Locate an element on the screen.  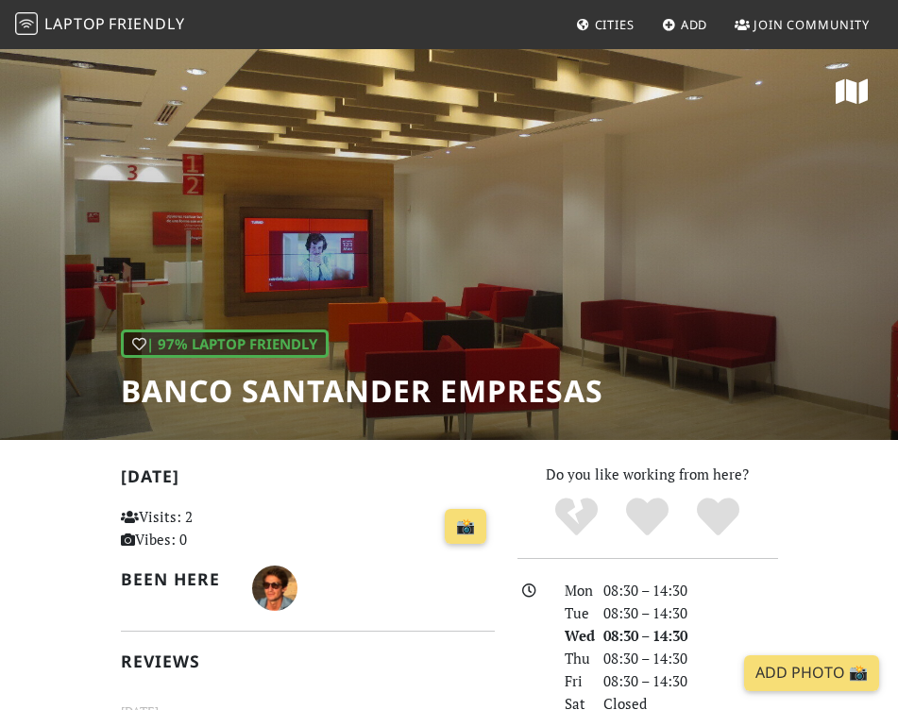
a: Add is located at coordinates (685, 25).